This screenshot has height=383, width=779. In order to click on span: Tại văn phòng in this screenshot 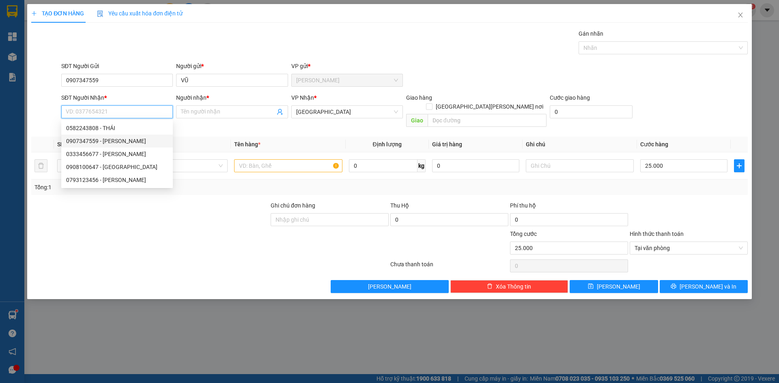, I will do `click(688, 248)`.